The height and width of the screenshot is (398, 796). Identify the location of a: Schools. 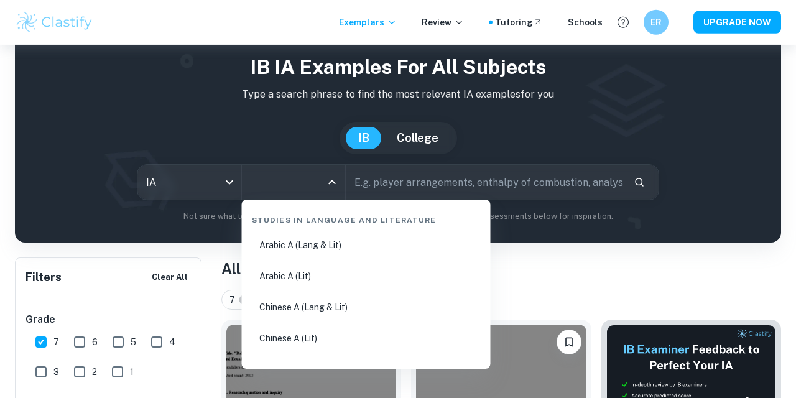
(585, 22).